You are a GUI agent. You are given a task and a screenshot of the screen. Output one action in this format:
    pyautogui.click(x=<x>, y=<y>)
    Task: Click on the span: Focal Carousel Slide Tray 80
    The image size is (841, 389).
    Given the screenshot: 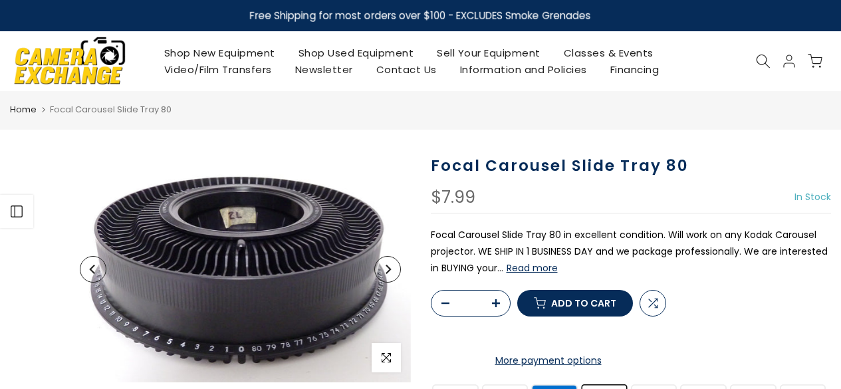 What is the action you would take?
    pyautogui.click(x=110, y=109)
    